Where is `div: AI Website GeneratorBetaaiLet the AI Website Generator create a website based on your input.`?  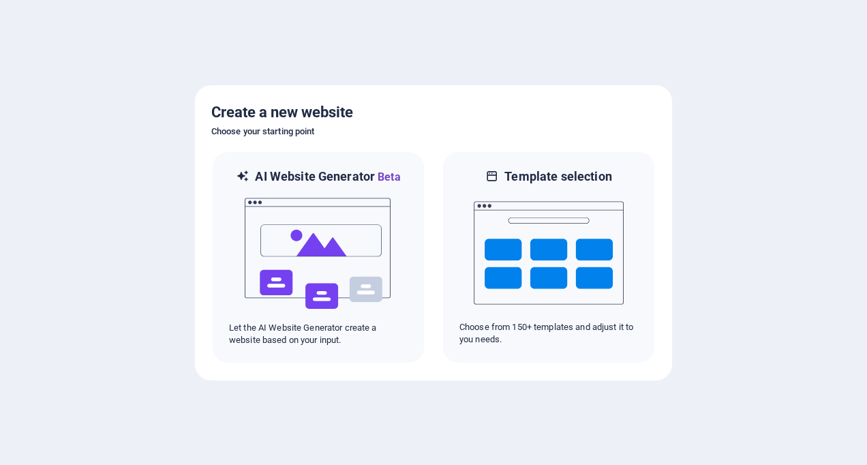 div: AI Website GeneratorBetaaiLet the AI Website Generator create a website based on your input. is located at coordinates (318, 257).